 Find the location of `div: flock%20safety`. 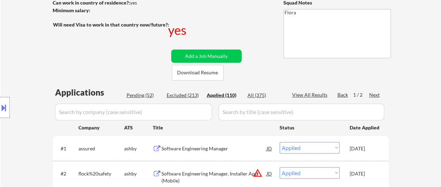

div: flock%20safety is located at coordinates (101, 173).